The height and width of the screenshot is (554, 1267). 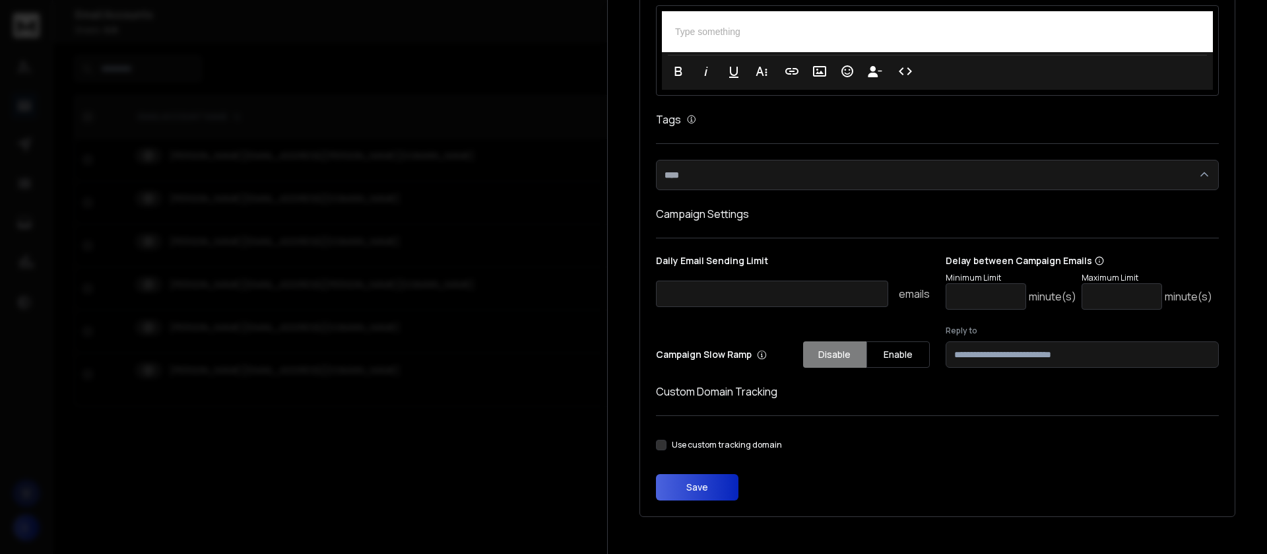 I want to click on button: Underline (Ctrl+U), so click(x=734, y=71).